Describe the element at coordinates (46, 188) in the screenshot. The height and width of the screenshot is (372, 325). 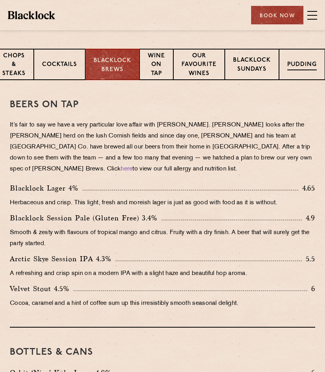
I see `p: Blacklock Lager 4%` at that location.